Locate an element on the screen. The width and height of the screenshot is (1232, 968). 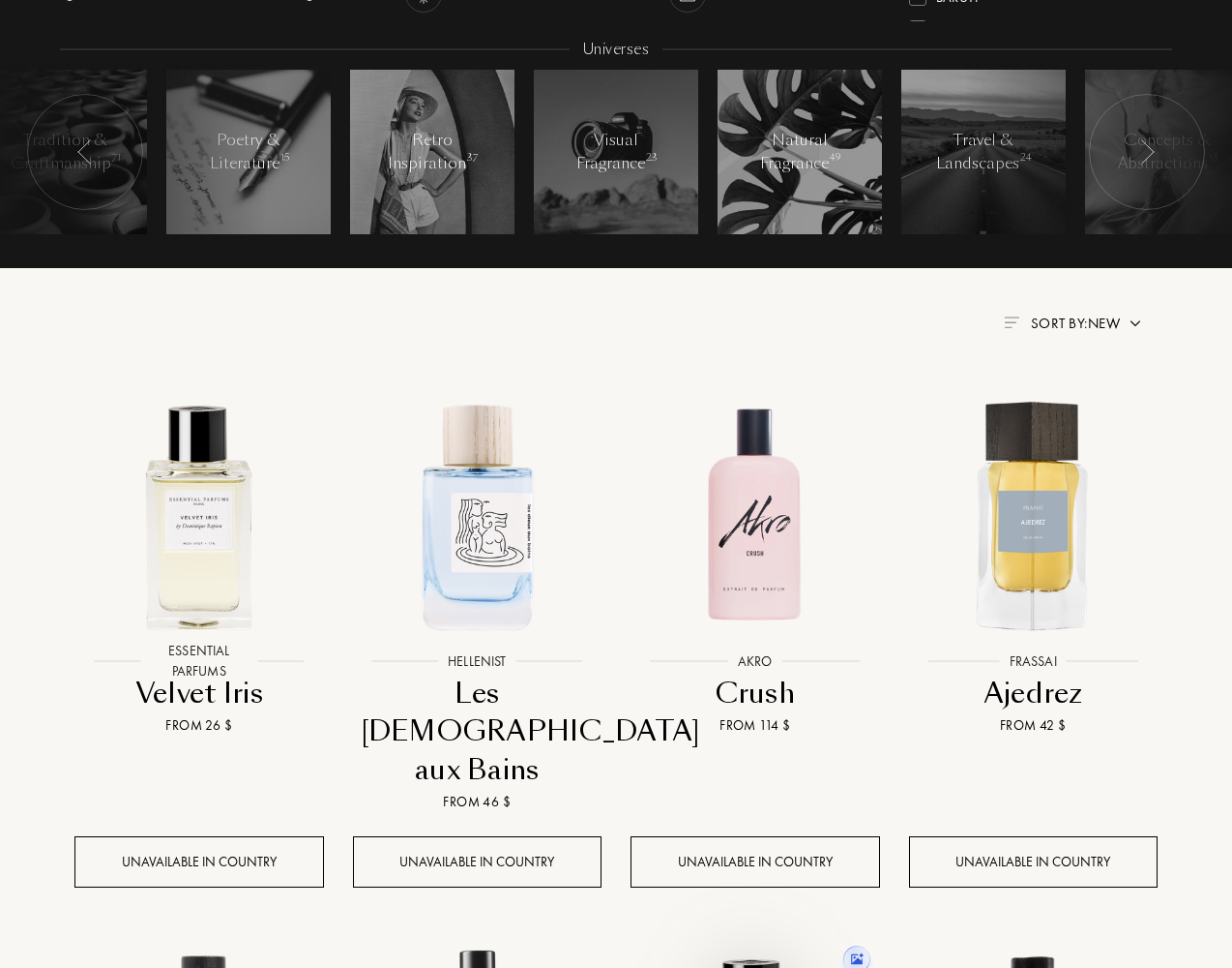
a: Crush AkroAkroCrushFrom 114 $ is located at coordinates (756, 564).